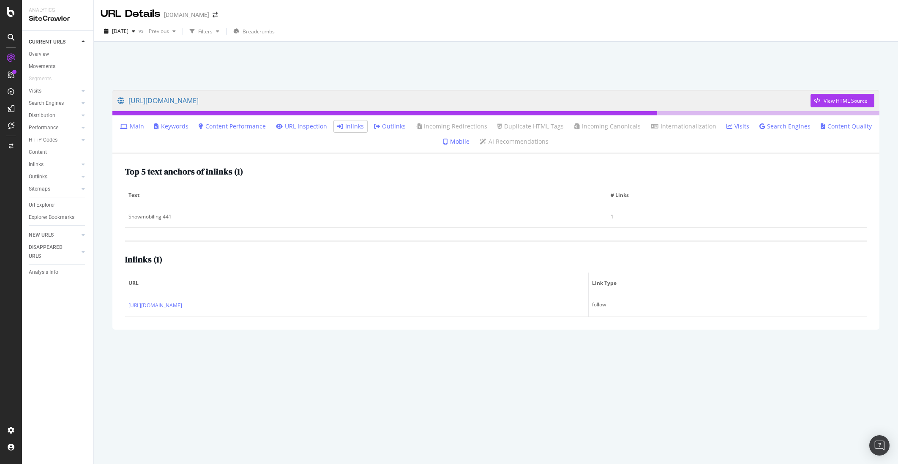 The height and width of the screenshot is (464, 898). I want to click on a: HTTP Codes, so click(54, 140).